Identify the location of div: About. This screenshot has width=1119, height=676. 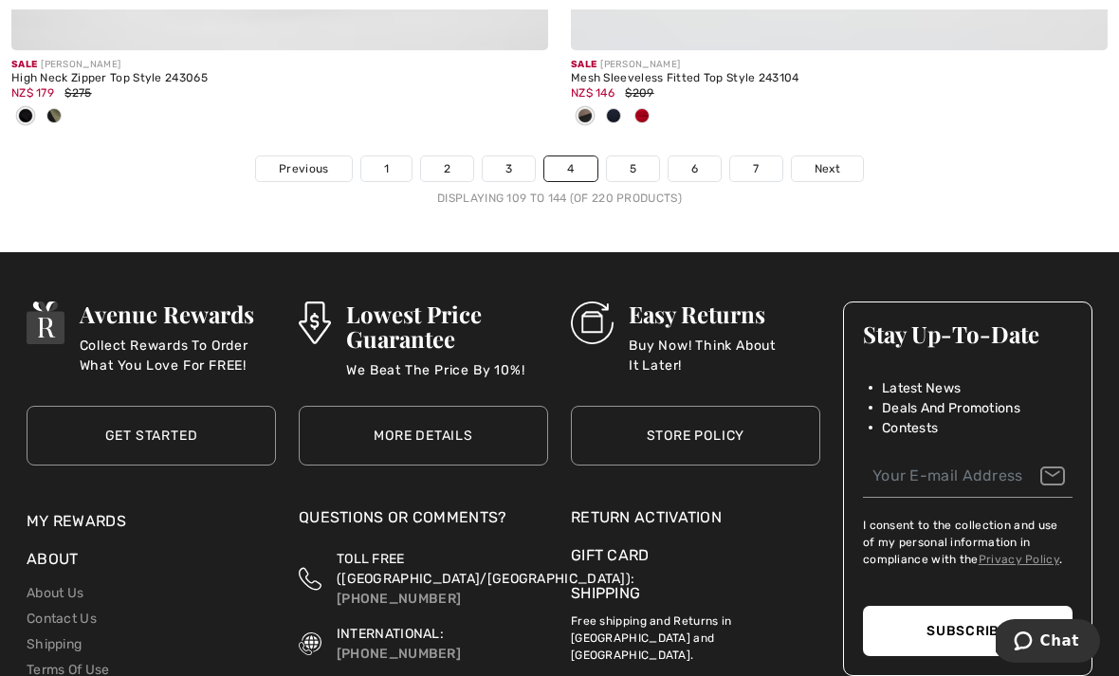
(151, 564).